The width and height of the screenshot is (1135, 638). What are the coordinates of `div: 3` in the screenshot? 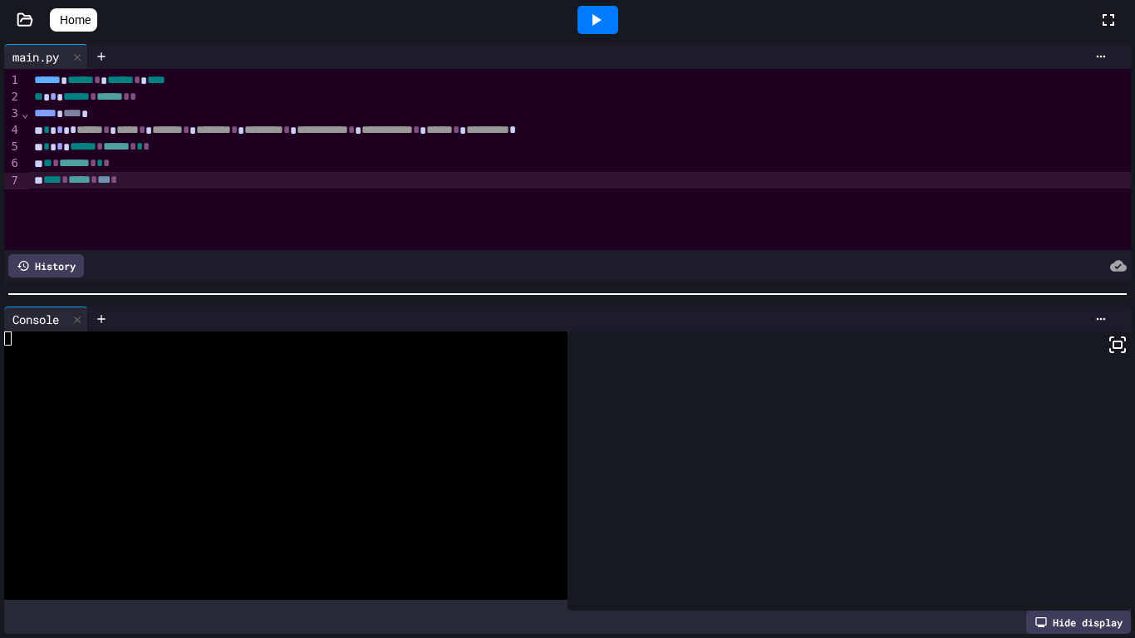 It's located at (12, 114).